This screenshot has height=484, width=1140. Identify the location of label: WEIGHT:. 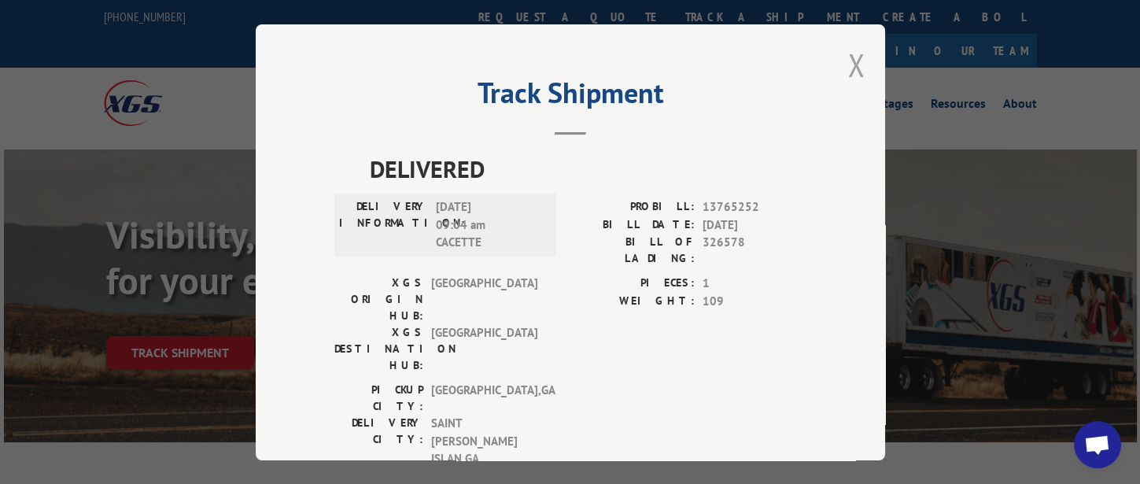
(632, 300).